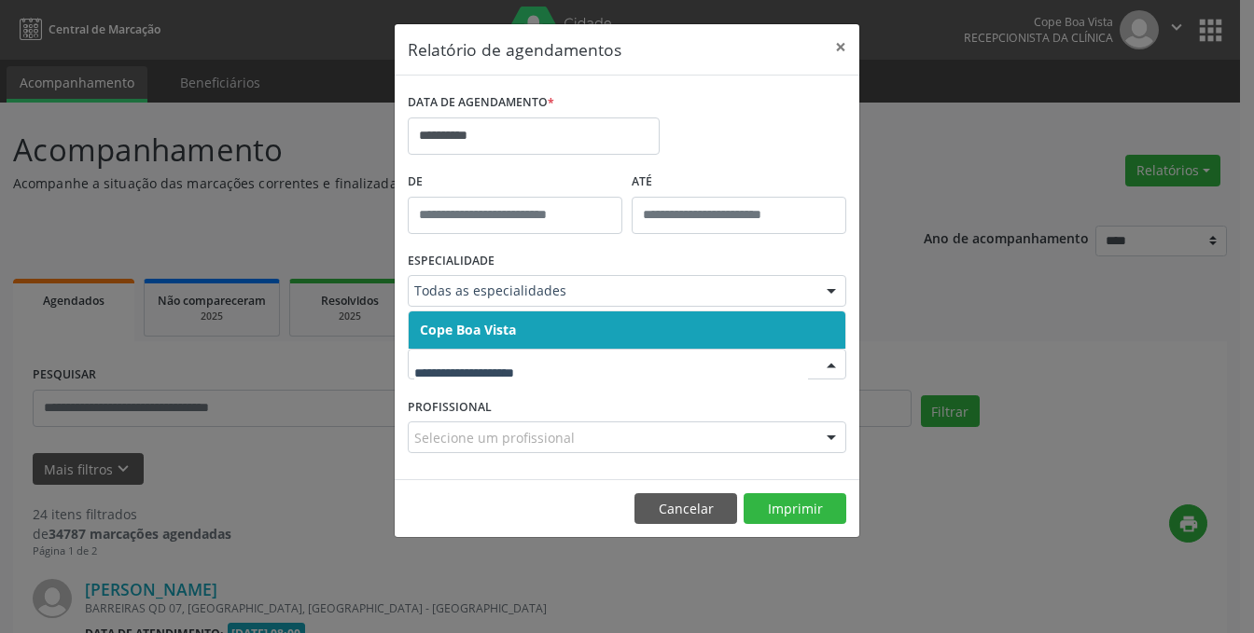  Describe the element at coordinates (515, 182) in the screenshot. I see `label: De` at that location.